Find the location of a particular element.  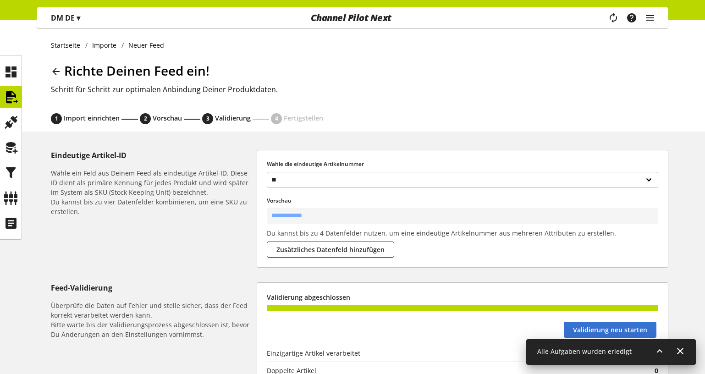

h5: Feed-Validierung is located at coordinates (152, 288).